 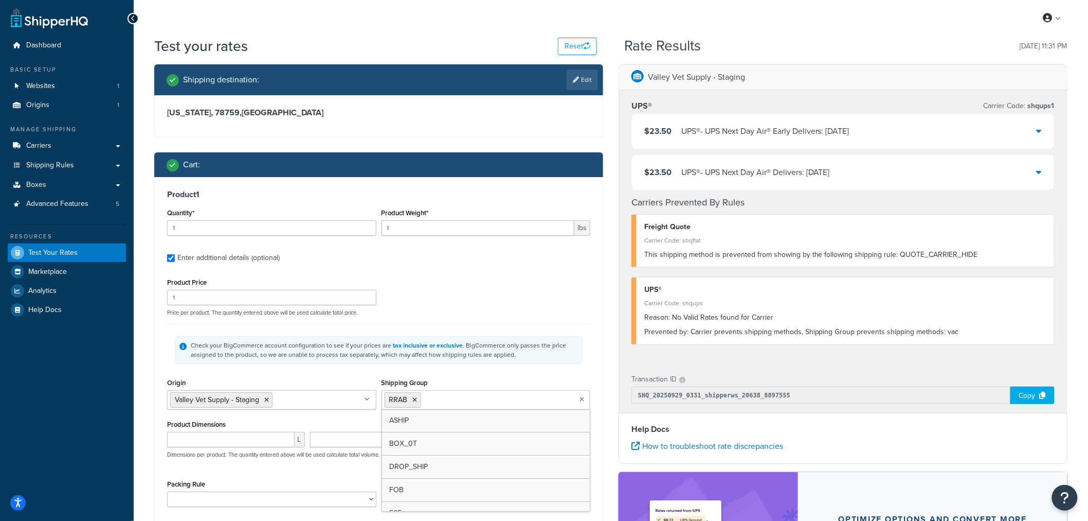 I want to click on span: Shipping Rules, so click(x=50, y=165).